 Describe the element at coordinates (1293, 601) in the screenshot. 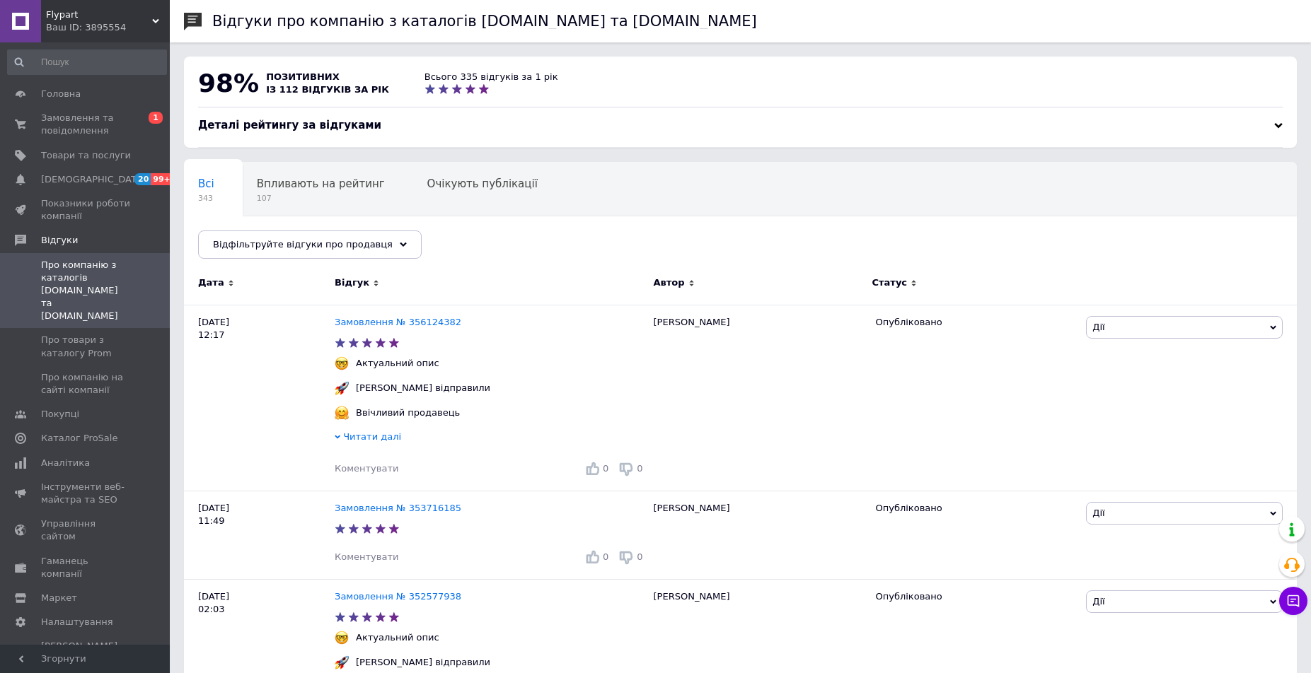

I see `button: Чат з покупцем` at that location.